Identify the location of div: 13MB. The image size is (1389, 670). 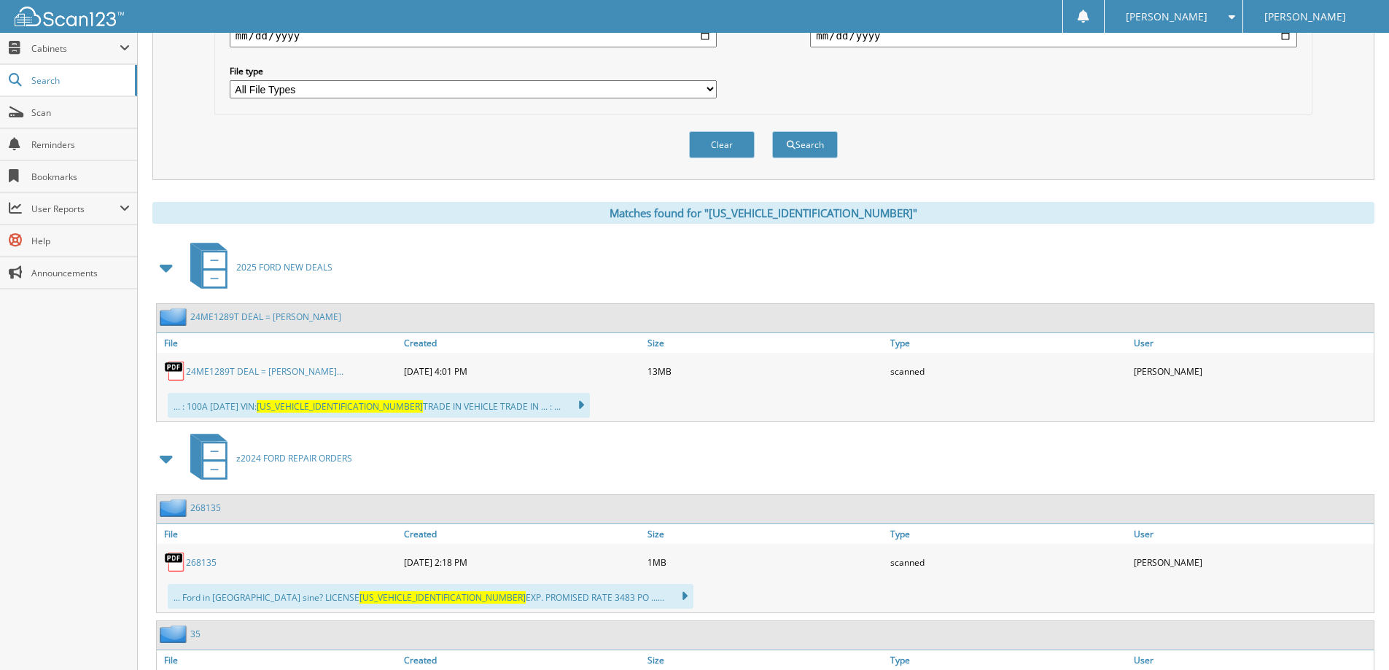
(766, 371).